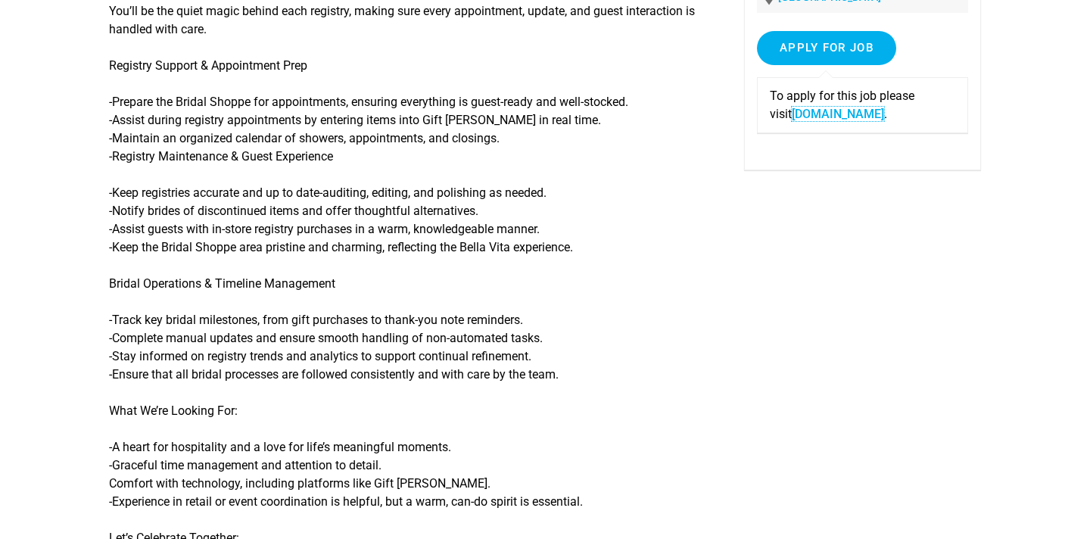 This screenshot has width=1090, height=539. Describe the element at coordinates (862, 105) in the screenshot. I see `p: To apply for this job please visit .` at that location.